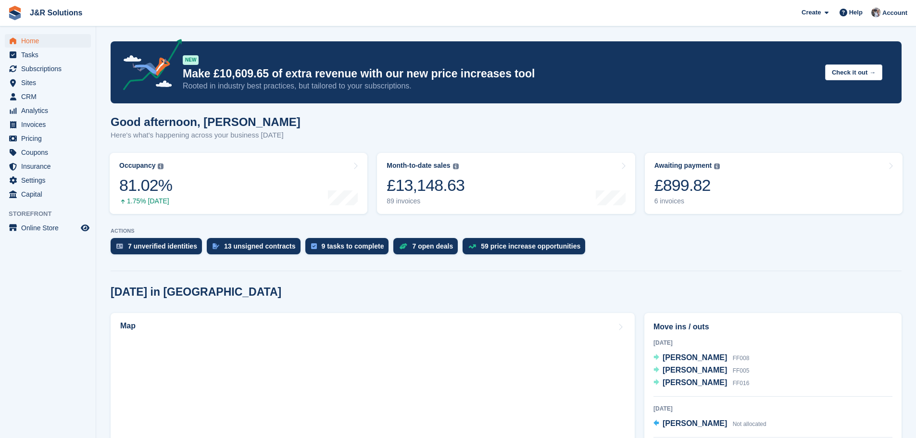 The width and height of the screenshot is (916, 438). Describe the element at coordinates (128, 326) in the screenshot. I see `h2: Map` at that location.